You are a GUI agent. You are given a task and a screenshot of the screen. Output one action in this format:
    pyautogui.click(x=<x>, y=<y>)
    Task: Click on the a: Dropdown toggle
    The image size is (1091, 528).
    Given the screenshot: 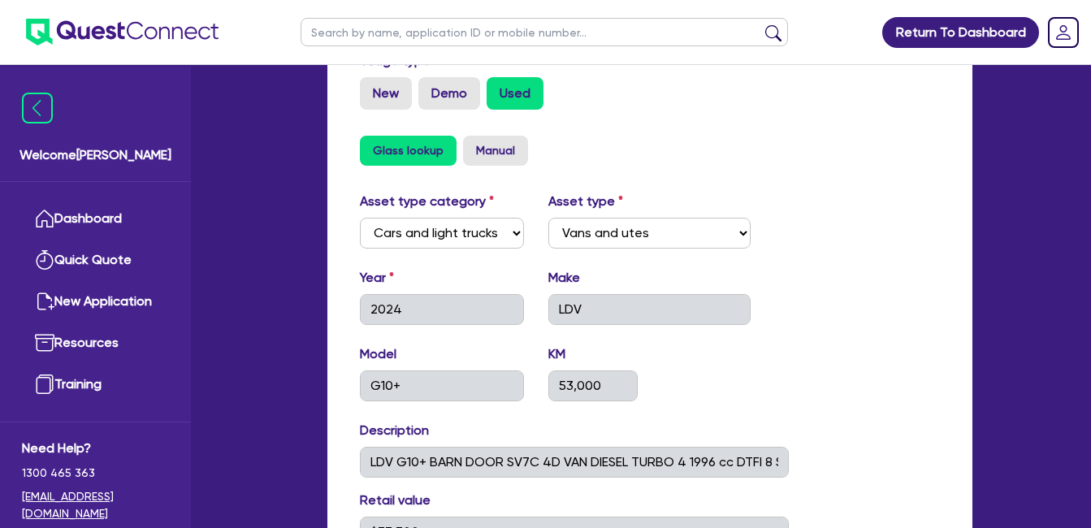 What is the action you would take?
    pyautogui.click(x=1063, y=32)
    